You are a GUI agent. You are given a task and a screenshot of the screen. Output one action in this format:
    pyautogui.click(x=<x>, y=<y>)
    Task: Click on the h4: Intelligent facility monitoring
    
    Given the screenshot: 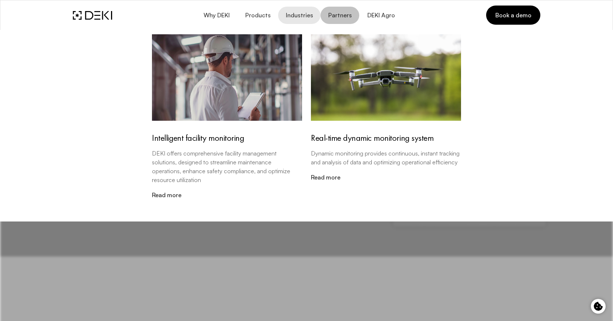 What is the action you would take?
    pyautogui.click(x=227, y=138)
    